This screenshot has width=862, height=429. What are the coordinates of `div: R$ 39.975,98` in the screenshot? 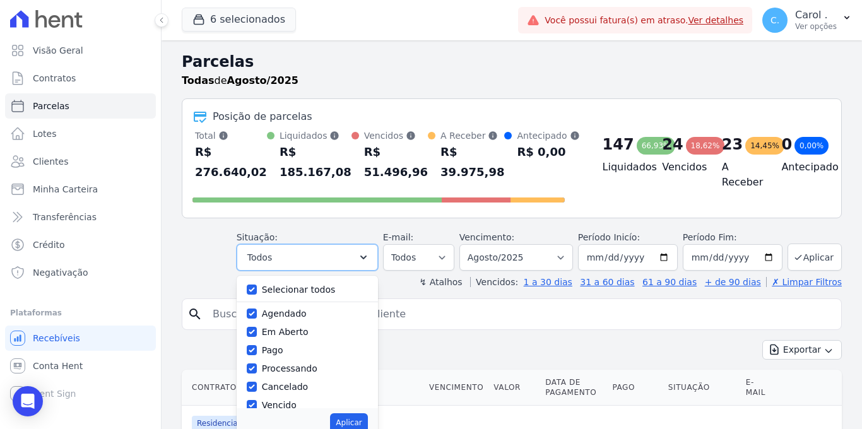 It's located at (472, 162).